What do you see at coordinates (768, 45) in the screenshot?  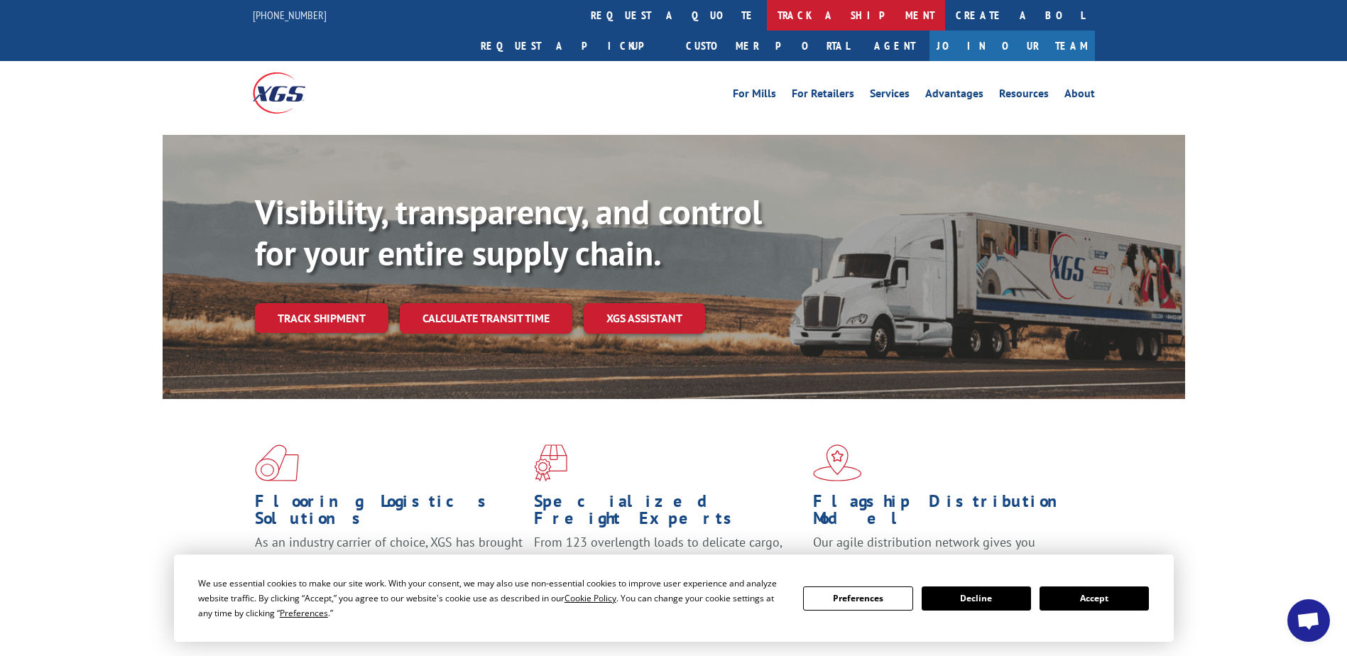 I see `a: Customer Portal` at bounding box center [768, 45].